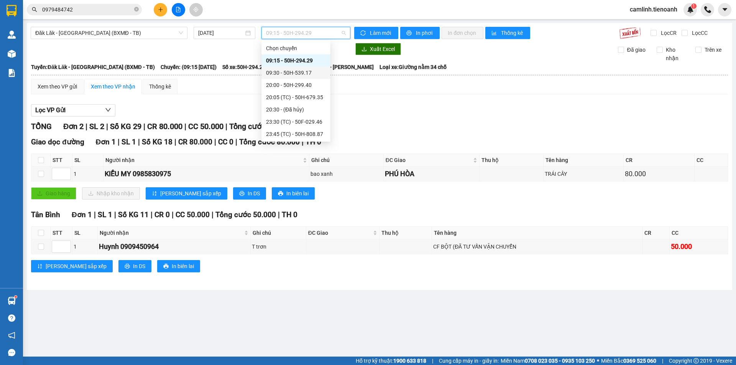 The height and width of the screenshot is (365, 736). Describe the element at coordinates (289, 215) in the screenshot. I see `span: TH 0` at that location.